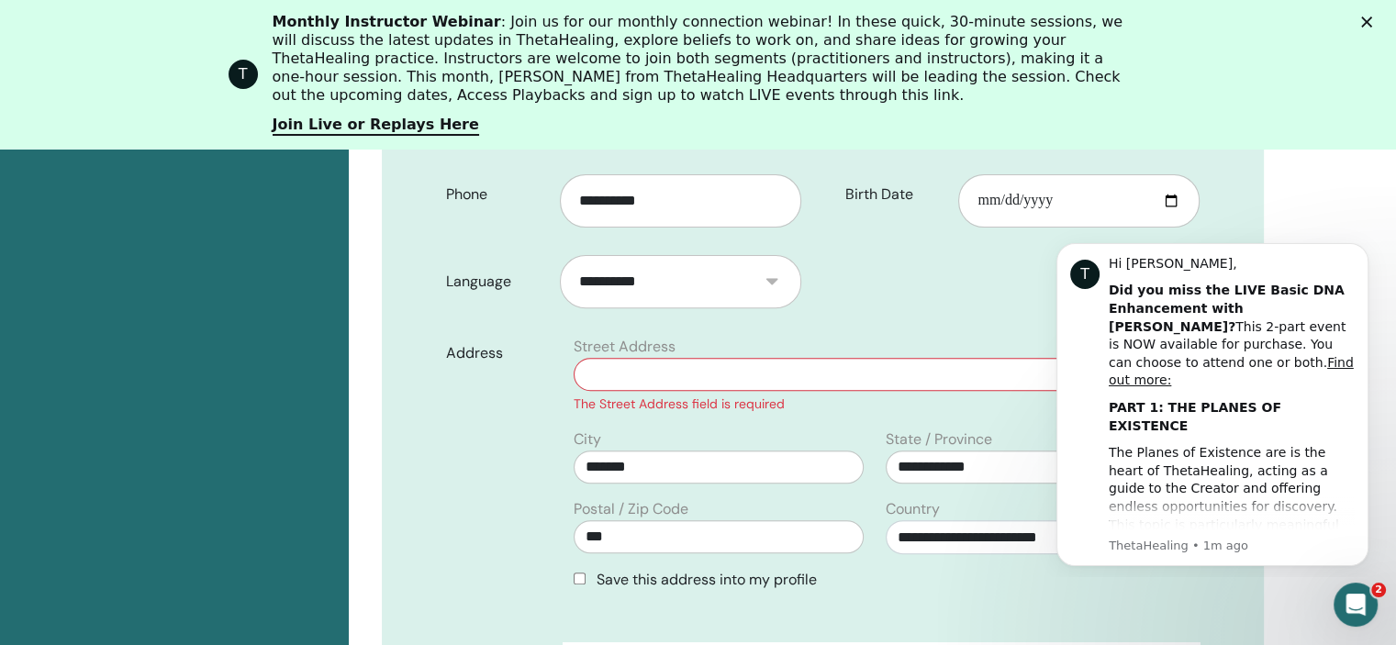 This screenshot has height=645, width=1396. Describe the element at coordinates (375, 126) in the screenshot. I see `a: Join Live or Replays Here` at that location.